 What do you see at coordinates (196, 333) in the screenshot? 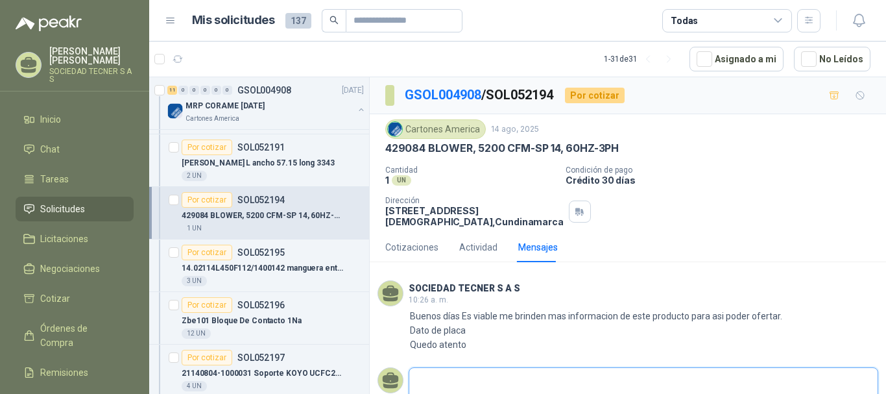
I see `div: 12 UN` at bounding box center [196, 333].